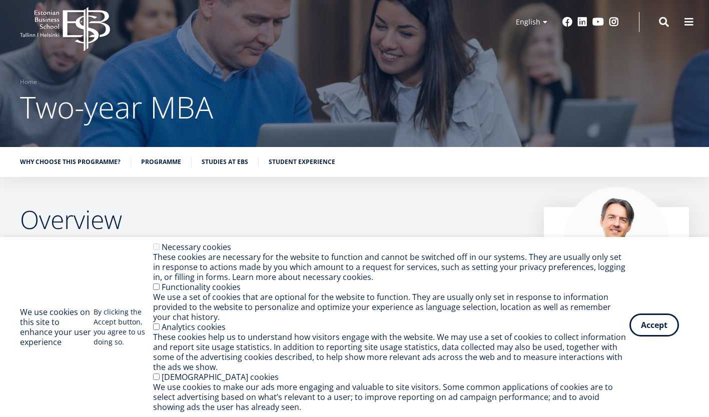 The width and height of the screenshot is (709, 417). I want to click on span: Last Name, so click(254, 5).